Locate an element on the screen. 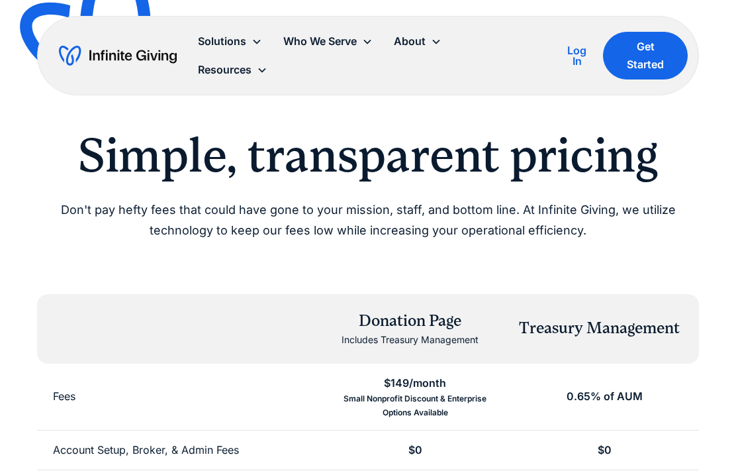  div: Small Nonprofit Discount & Enterprise Options Available is located at coordinates (416, 405).